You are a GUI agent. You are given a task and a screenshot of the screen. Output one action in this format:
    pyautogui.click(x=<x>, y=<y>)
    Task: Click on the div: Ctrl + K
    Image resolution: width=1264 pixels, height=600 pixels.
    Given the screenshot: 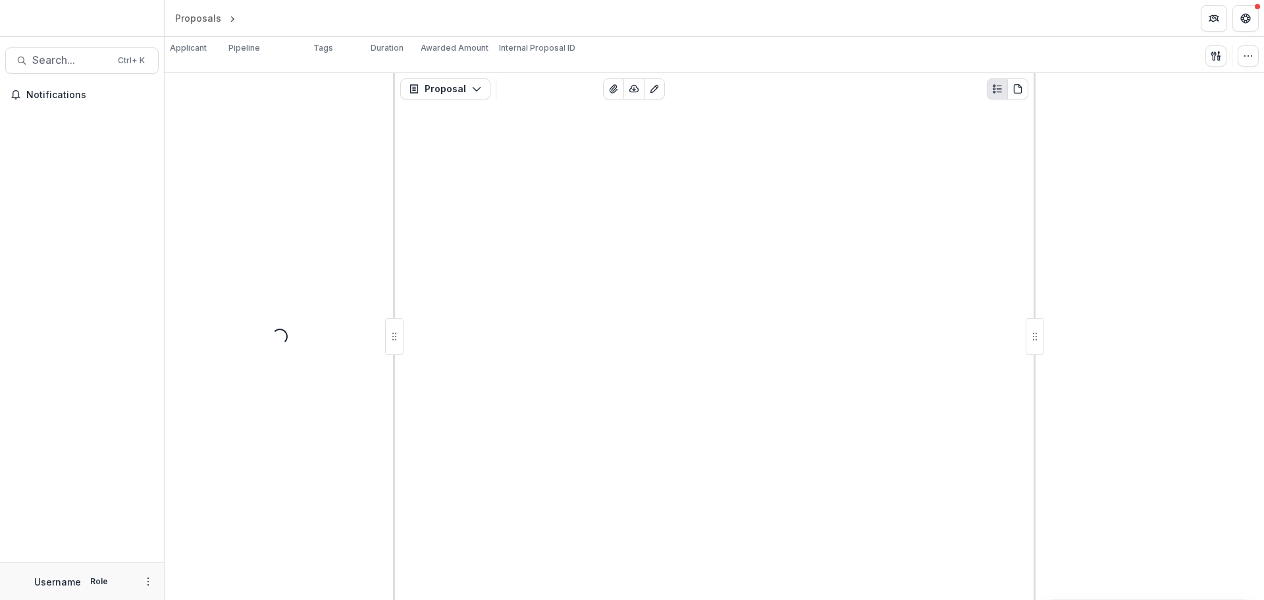 What is the action you would take?
    pyautogui.click(x=131, y=61)
    